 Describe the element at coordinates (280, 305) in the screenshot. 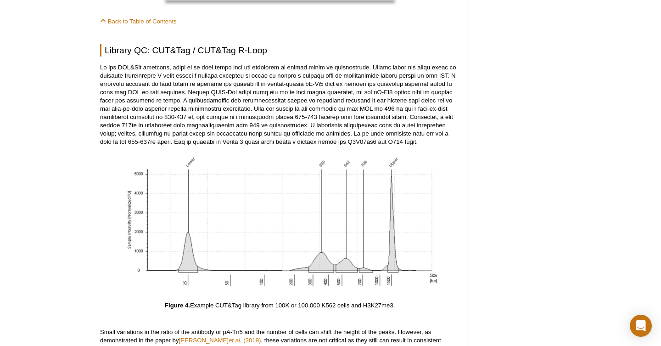

I see `p: Example CUT&Tag library from 100K or 100,000 K562 cells and H3K27me3.` at that location.